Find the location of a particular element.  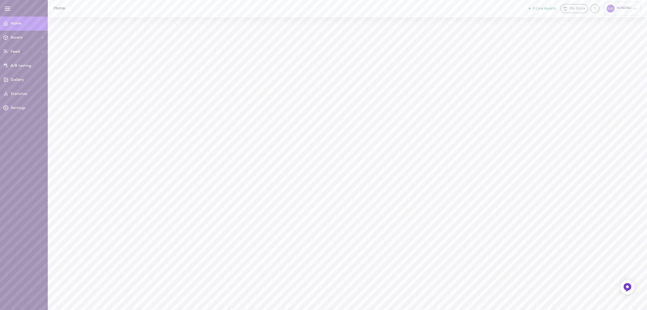

span: Settings is located at coordinates (18, 108).